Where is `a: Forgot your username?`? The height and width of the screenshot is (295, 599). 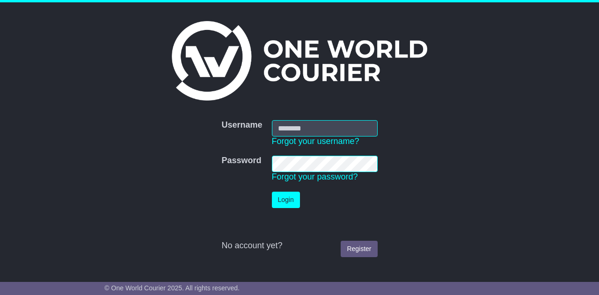 a: Forgot your username? is located at coordinates (315, 141).